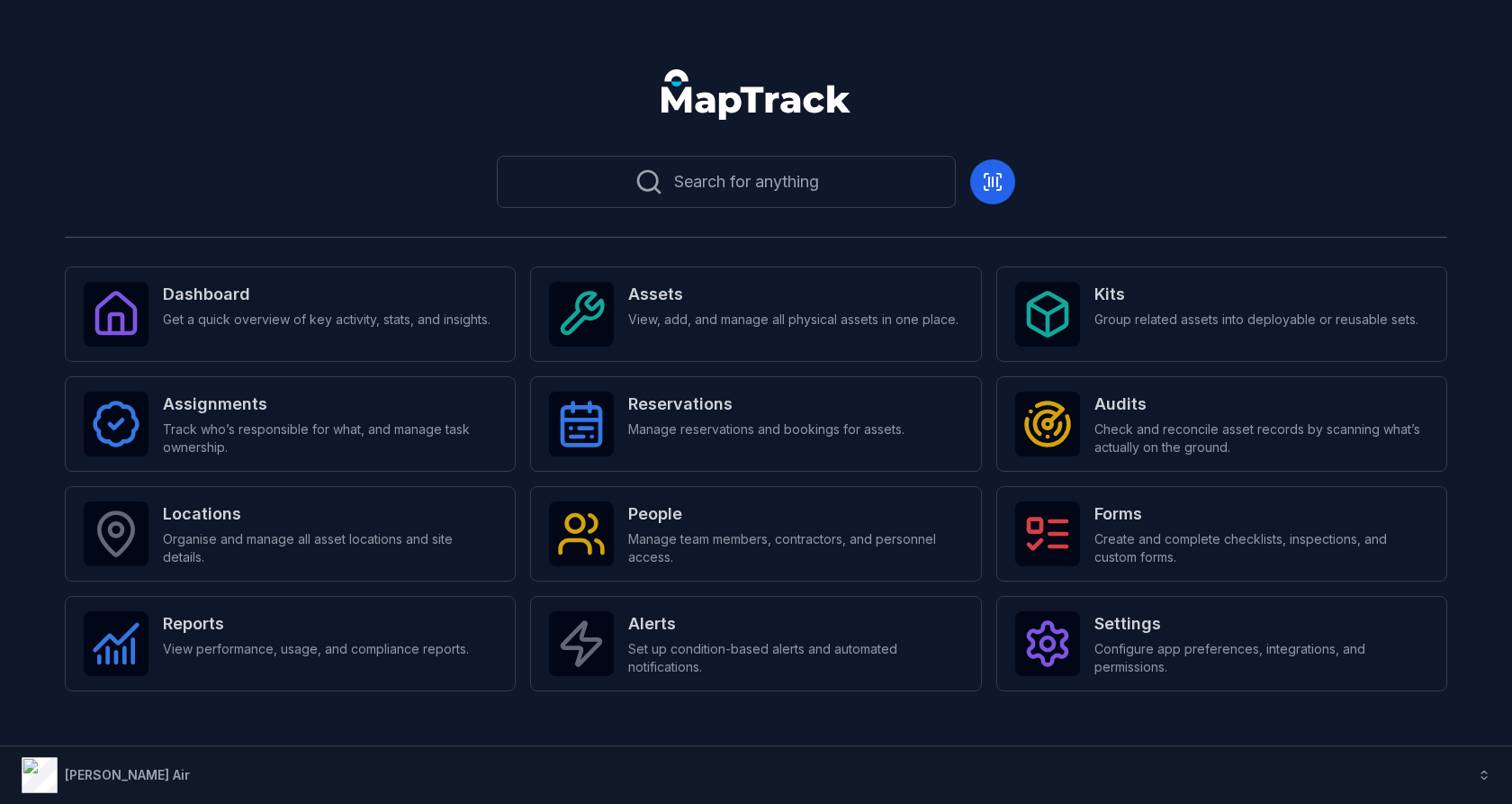  Describe the element at coordinates (795, 624) in the screenshot. I see `strong: Alerts` at that location.